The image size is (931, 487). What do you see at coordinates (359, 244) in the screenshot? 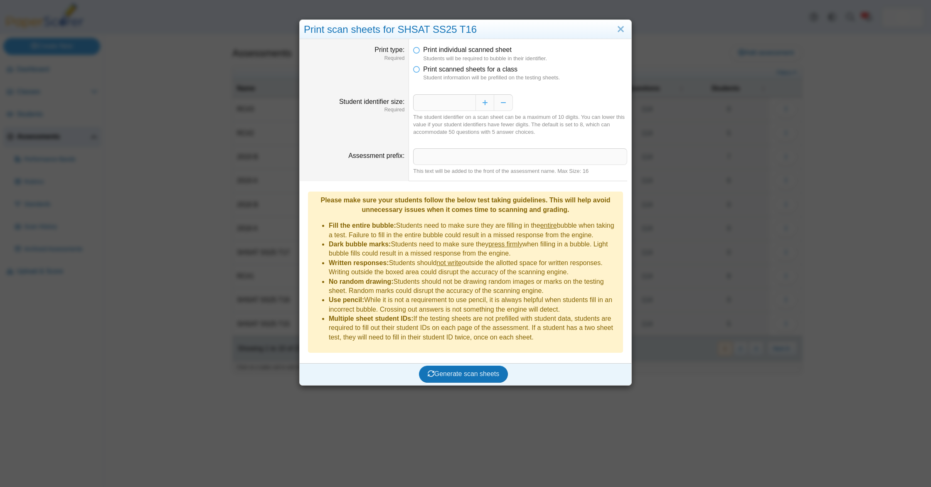
I see `b: Dark bubble marks:` at bounding box center [359, 244].